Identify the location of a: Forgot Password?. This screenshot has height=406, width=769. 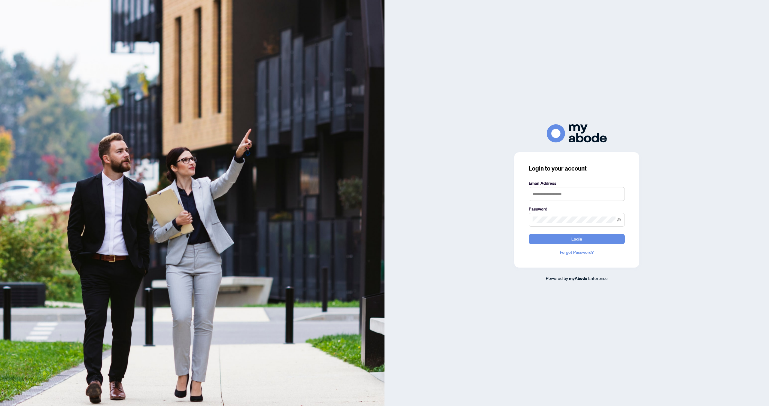
(577, 252).